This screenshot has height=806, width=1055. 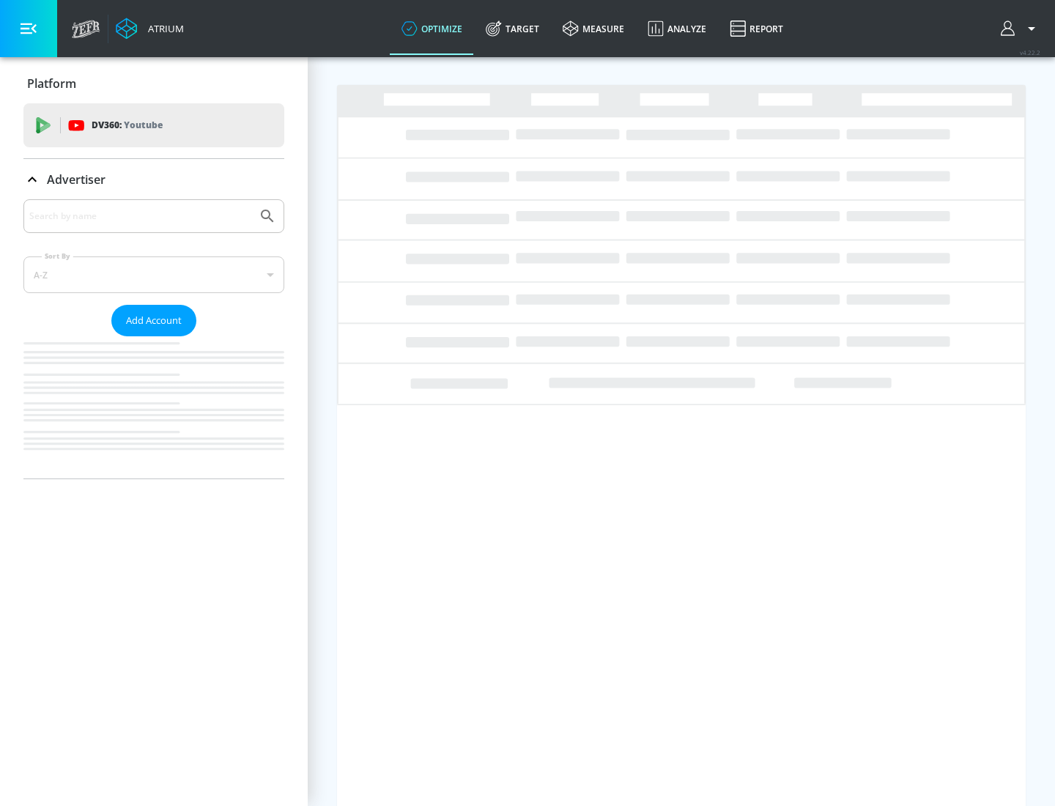 I want to click on label: Sort By, so click(x=57, y=256).